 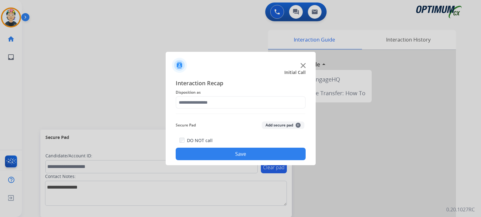 I want to click on img: contact-recap-line.svg, so click(x=240, y=114).